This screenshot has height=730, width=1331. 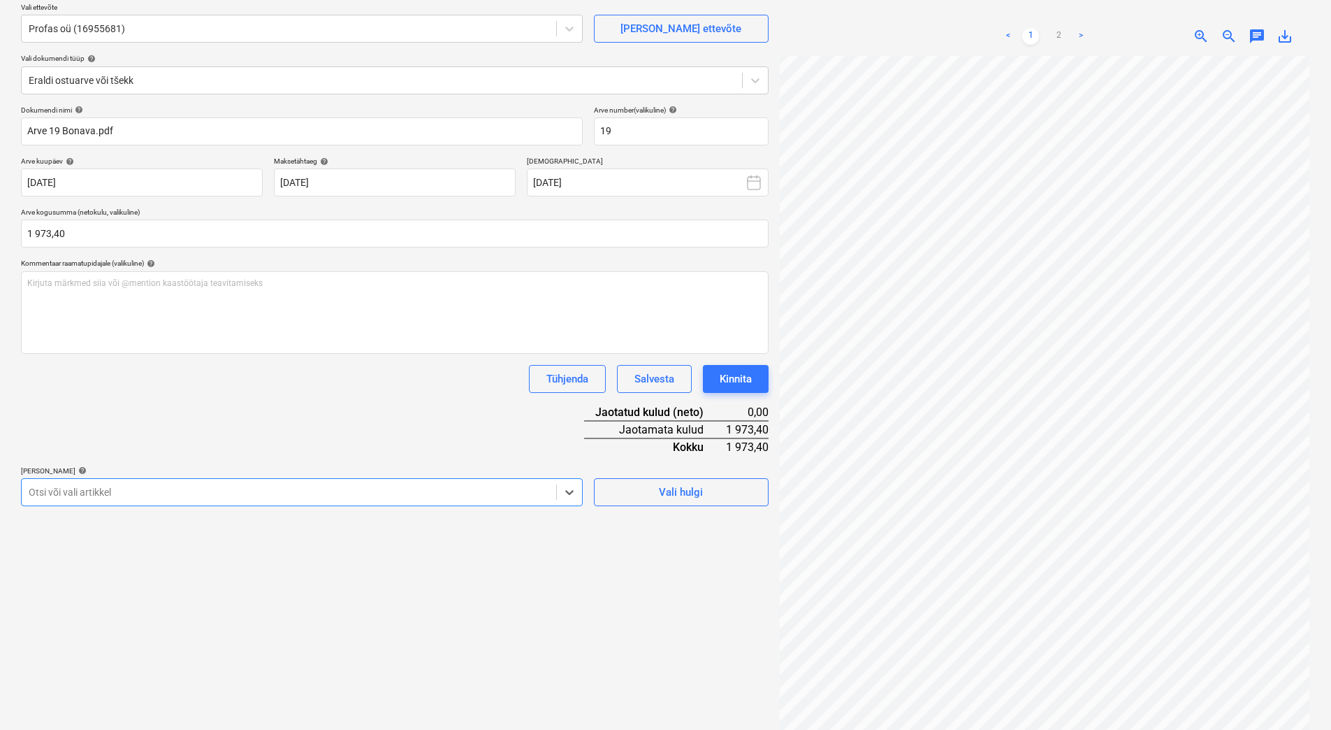 What do you see at coordinates (302, 131) in the screenshot?
I see `input: Dokumendi nimi` at bounding box center [302, 131].